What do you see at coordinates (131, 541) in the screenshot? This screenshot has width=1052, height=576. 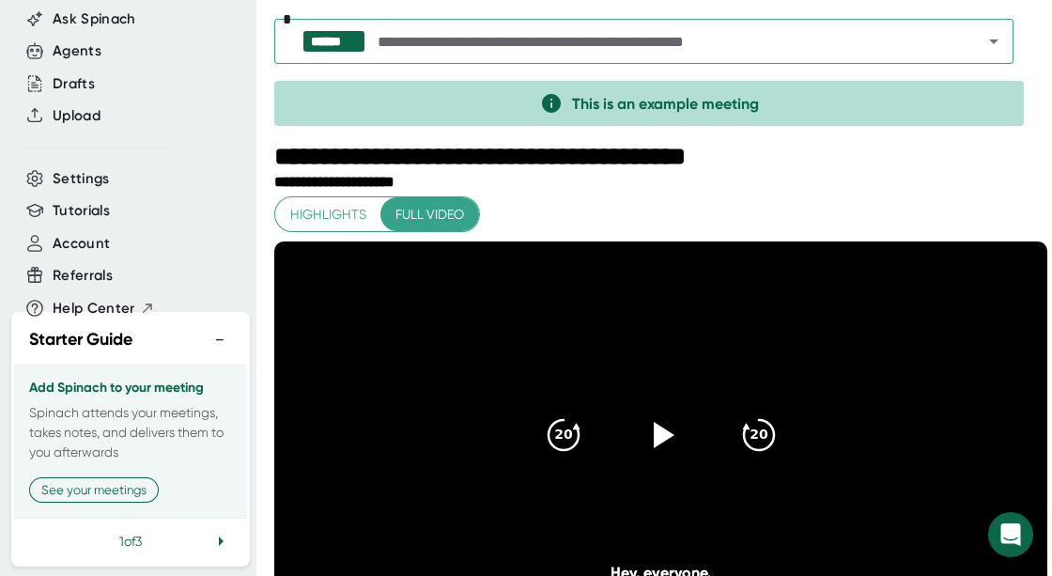 I see `span: 1 of 3` at bounding box center [131, 541].